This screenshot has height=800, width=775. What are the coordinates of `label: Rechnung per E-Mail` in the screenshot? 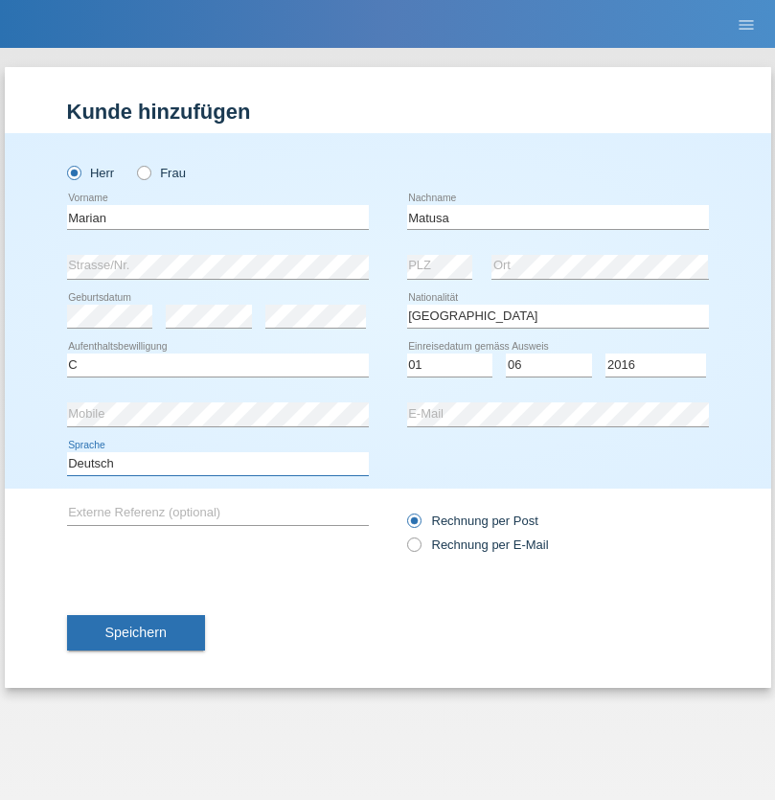 It's located at (478, 544).